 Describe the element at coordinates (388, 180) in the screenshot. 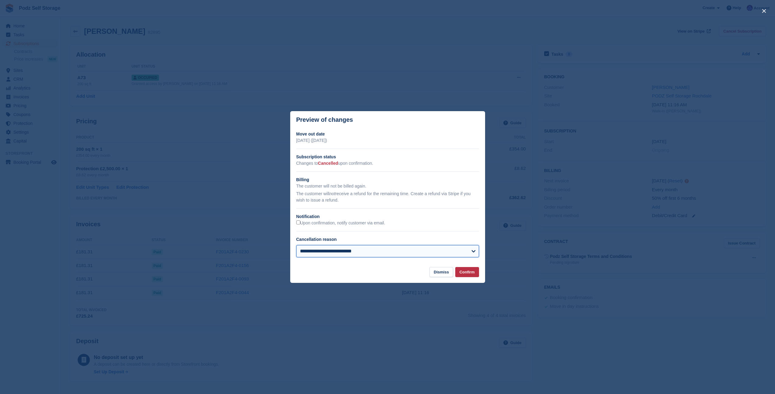

I see `h2: Billing` at that location.